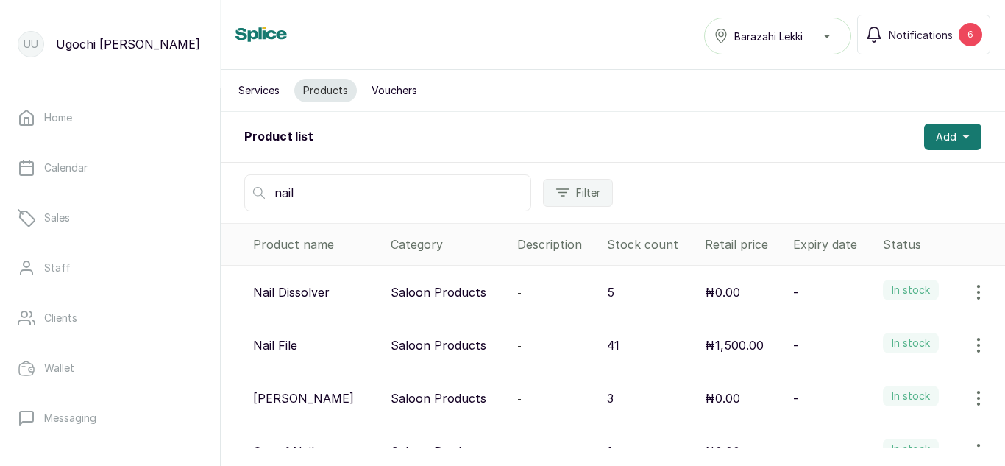  I want to click on p: UU, so click(31, 44).